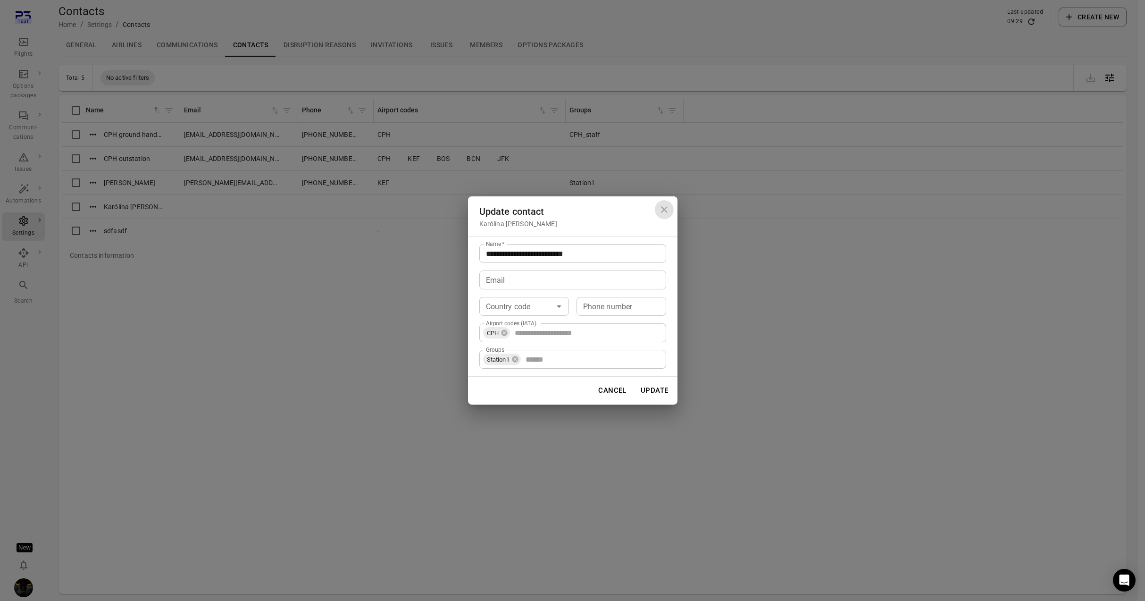  Describe the element at coordinates (502, 359) in the screenshot. I see `div: Station1` at that location.